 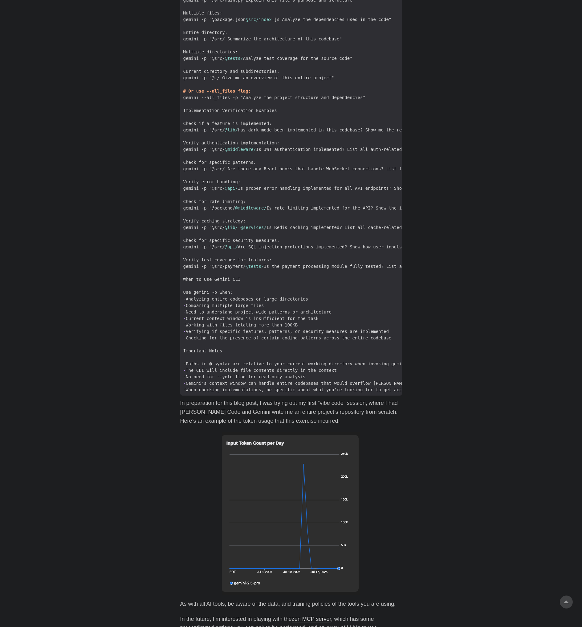 What do you see at coordinates (232, 71) in the screenshot?
I see `span: Current directory and subdirectories:` at bounding box center [232, 71].